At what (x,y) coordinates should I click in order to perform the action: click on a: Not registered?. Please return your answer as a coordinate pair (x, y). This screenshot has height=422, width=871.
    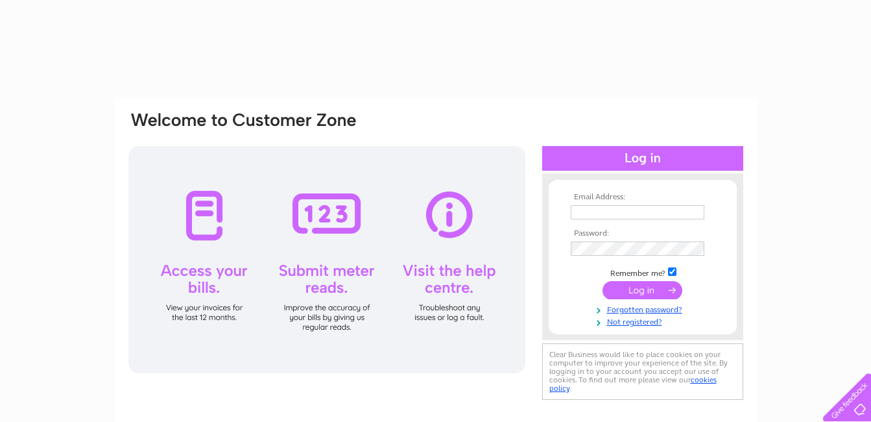
    Looking at the image, I should click on (644, 320).